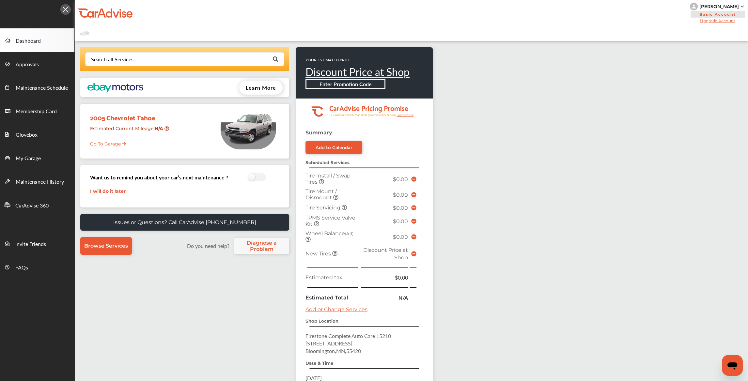 The height and width of the screenshot is (381, 748). I want to click on tspan: Learn more, so click(405, 115).